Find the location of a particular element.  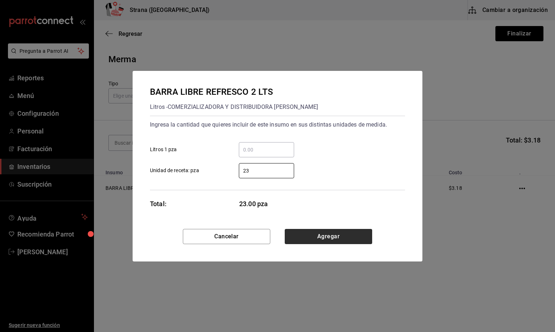

span: Litros 1 pza is located at coordinates (163, 149).